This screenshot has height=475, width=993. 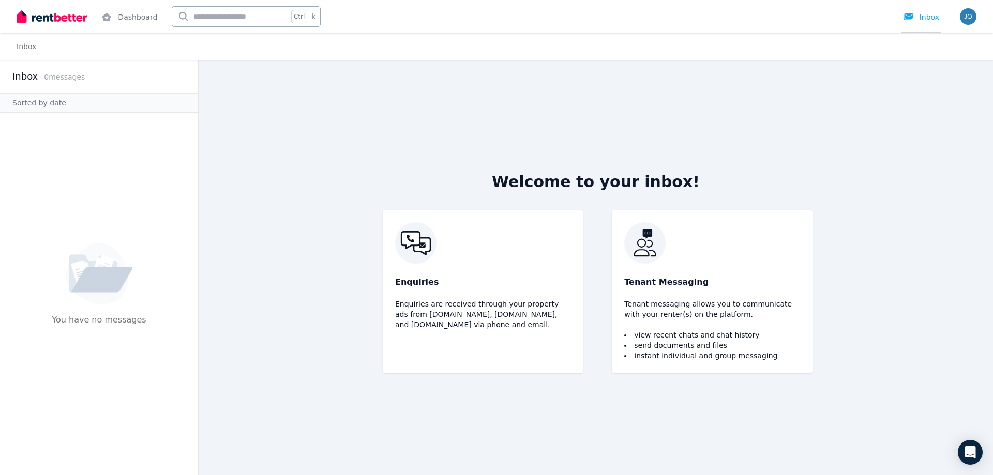 What do you see at coordinates (596, 182) in the screenshot?
I see `h2: Welcome to your inbox!` at bounding box center [596, 182].